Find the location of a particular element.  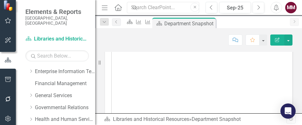

a: Enterprise Information Technology is located at coordinates (65, 72).